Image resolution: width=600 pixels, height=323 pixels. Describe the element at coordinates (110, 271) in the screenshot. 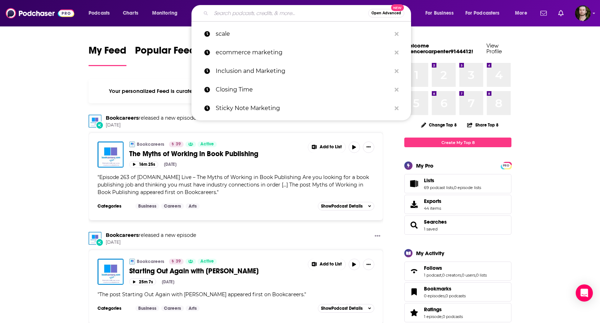

I see `a: Starting Out Again with Lucy Melville` at that location.